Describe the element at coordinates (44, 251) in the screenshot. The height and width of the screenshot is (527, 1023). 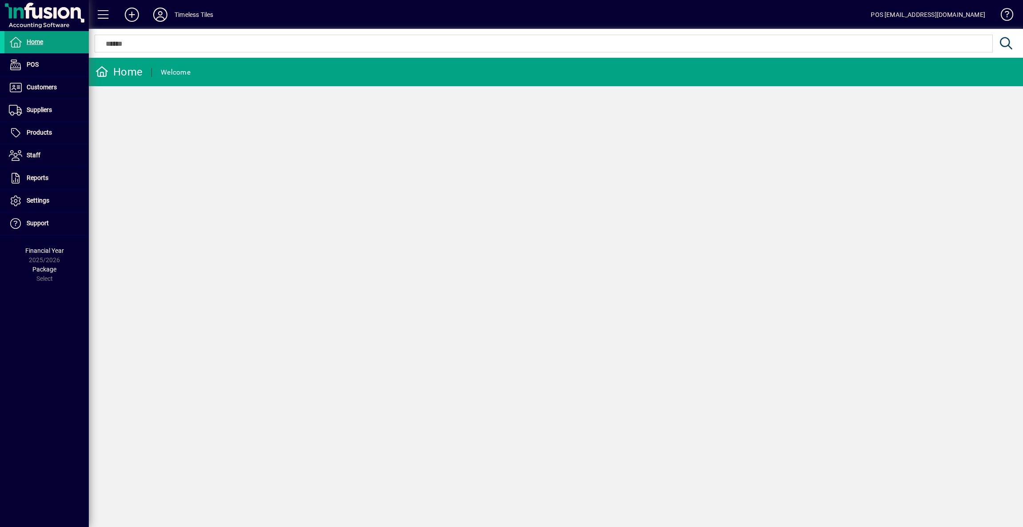
I see `span: Financial Year` at that location.